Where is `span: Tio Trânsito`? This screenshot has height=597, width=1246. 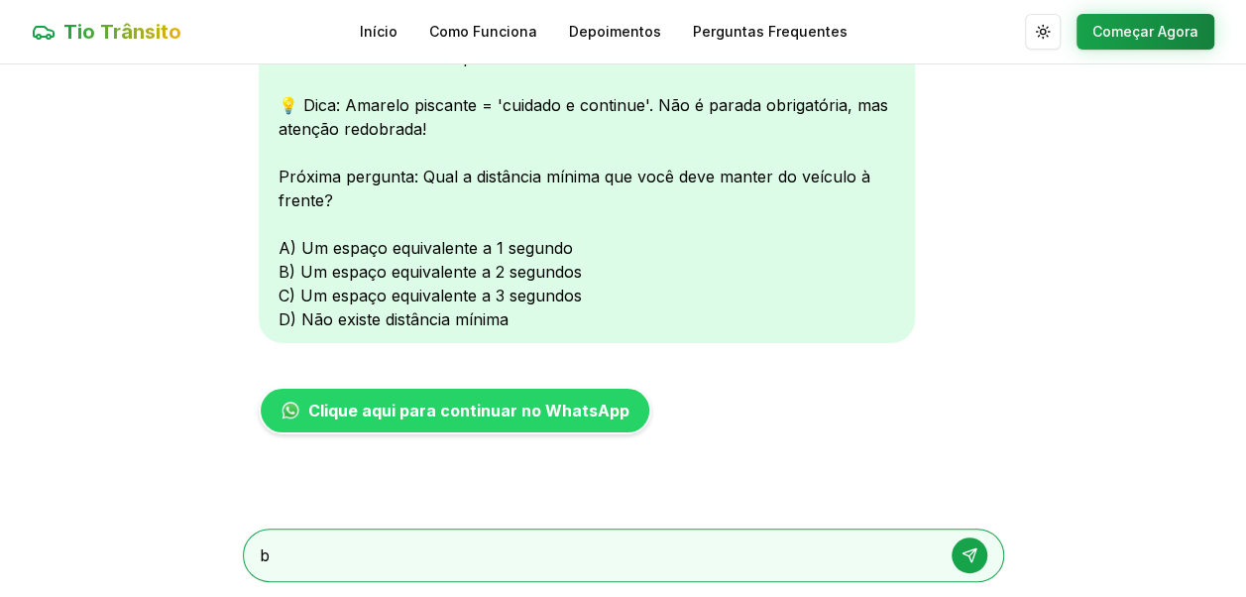
span: Tio Trânsito is located at coordinates (122, 32).